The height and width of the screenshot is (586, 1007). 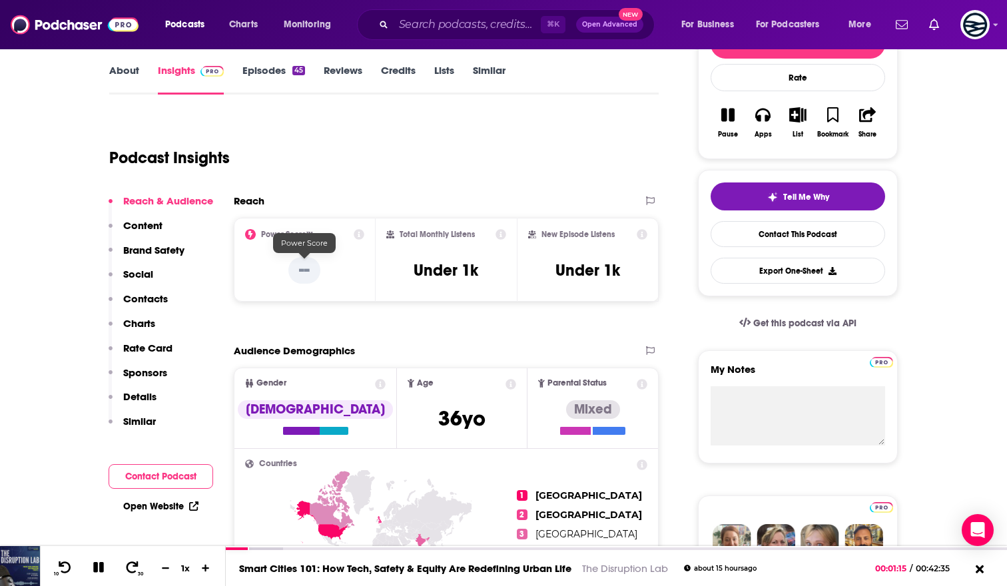 I want to click on span: 1, so click(x=522, y=495).